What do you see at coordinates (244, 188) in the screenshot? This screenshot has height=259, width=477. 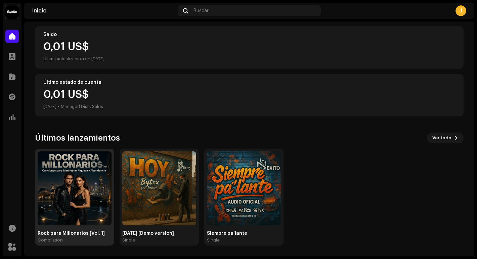 I see `img: 8473b5d2-13da-49ce-a37c-df37f4f0e75c` at bounding box center [244, 188].